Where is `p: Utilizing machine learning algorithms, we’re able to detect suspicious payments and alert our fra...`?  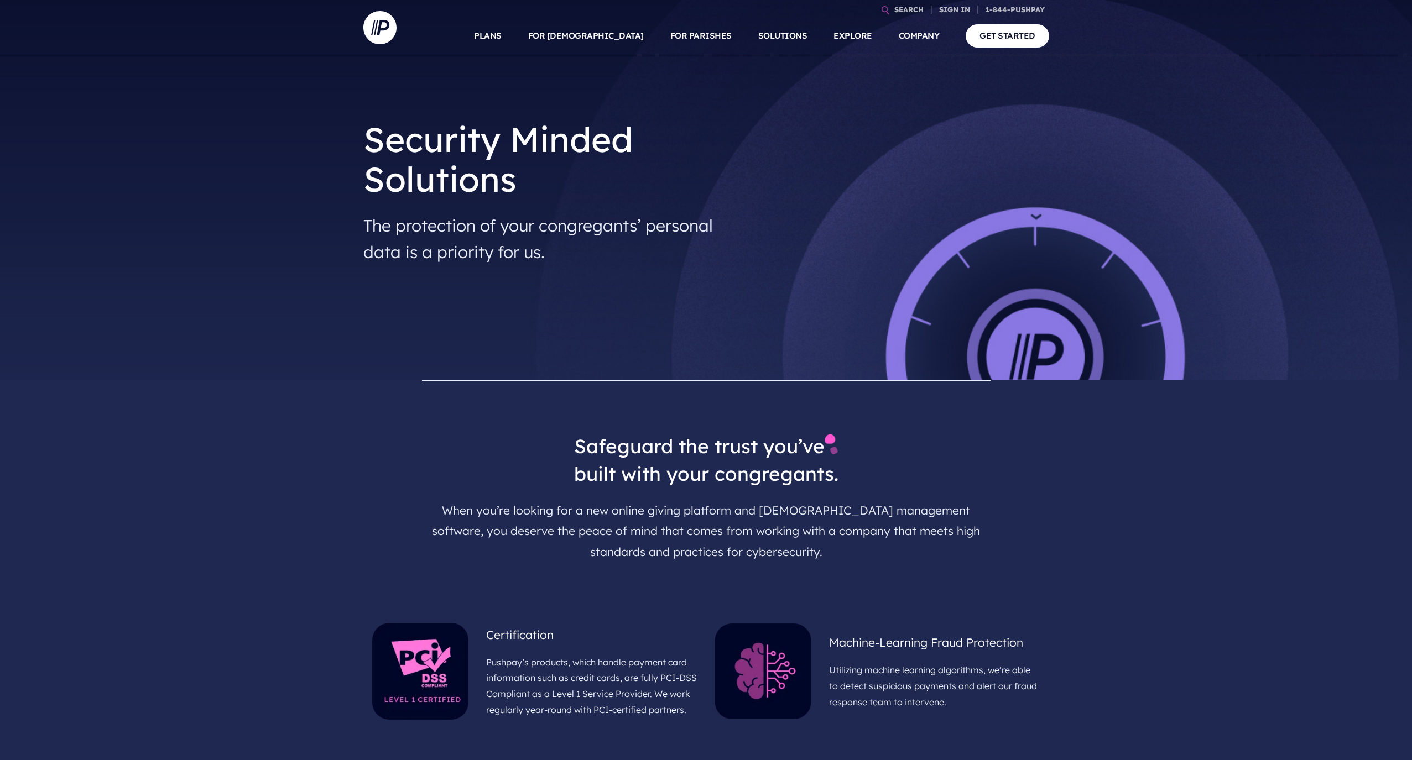
p: Utilizing machine learning algorithms, we’re able to detect suspicious payments and alert our fra... is located at coordinates (934, 686).